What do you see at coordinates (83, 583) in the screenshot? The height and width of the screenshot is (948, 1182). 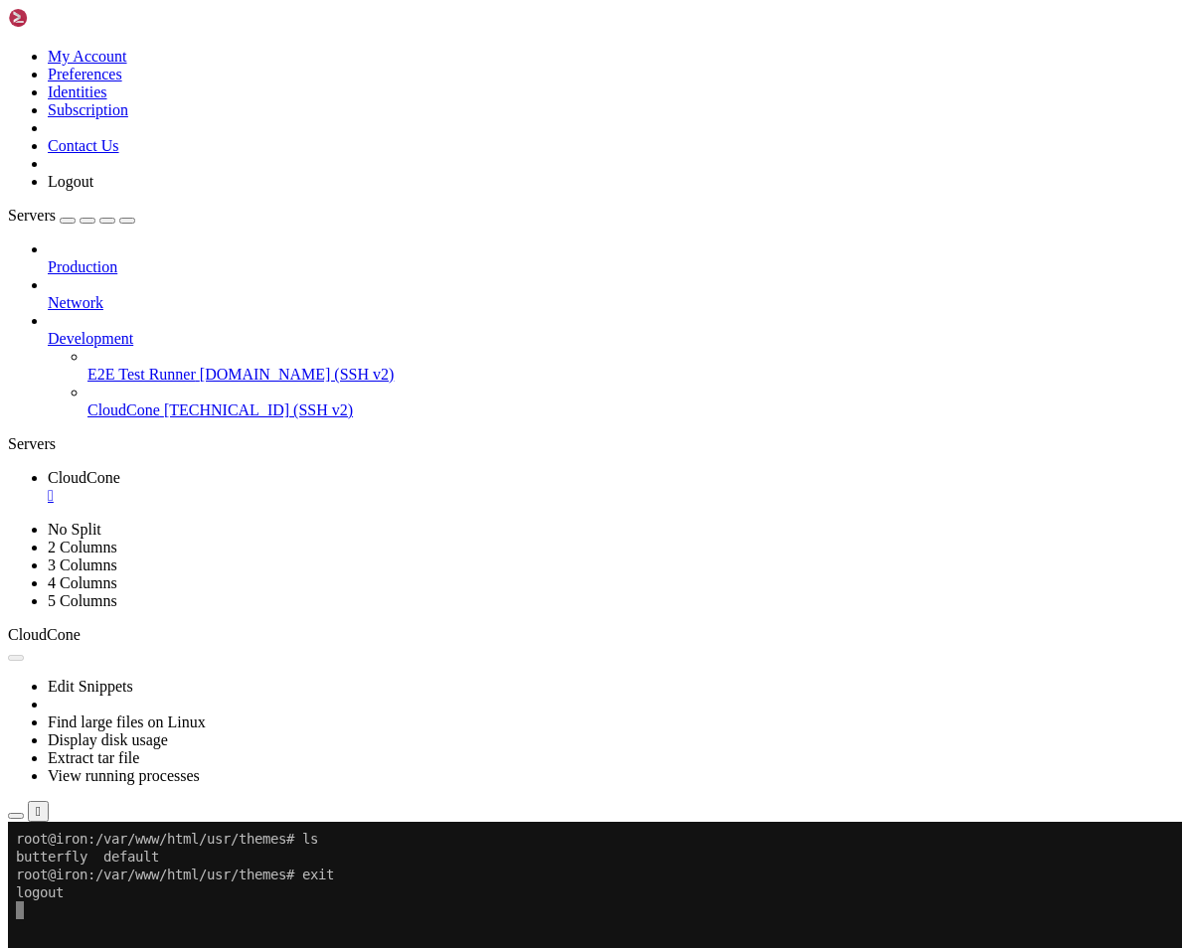 I see `a: 4 Columns` at bounding box center [83, 583].